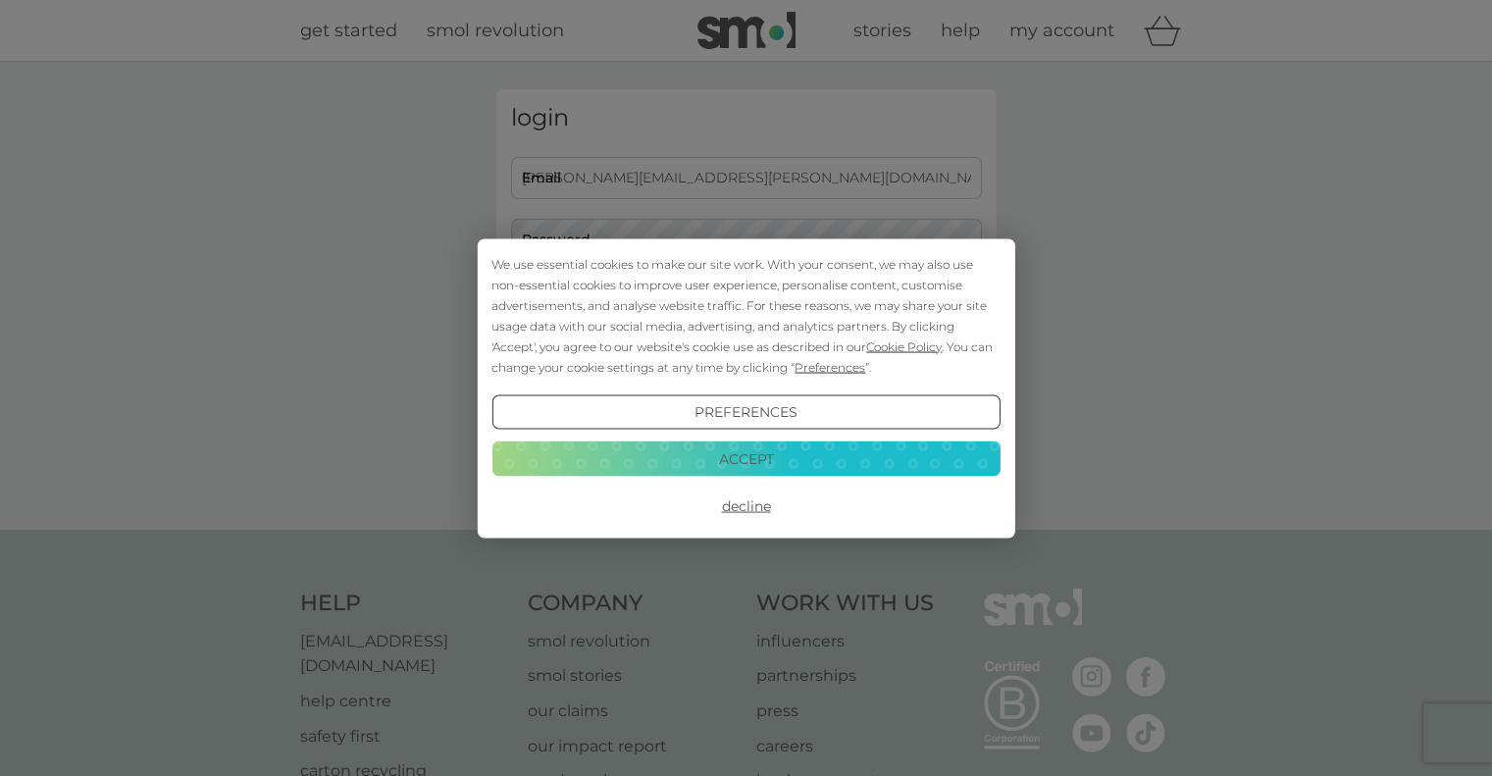  What do you see at coordinates (745, 412) in the screenshot?
I see `button: Preferences` at bounding box center [745, 412].